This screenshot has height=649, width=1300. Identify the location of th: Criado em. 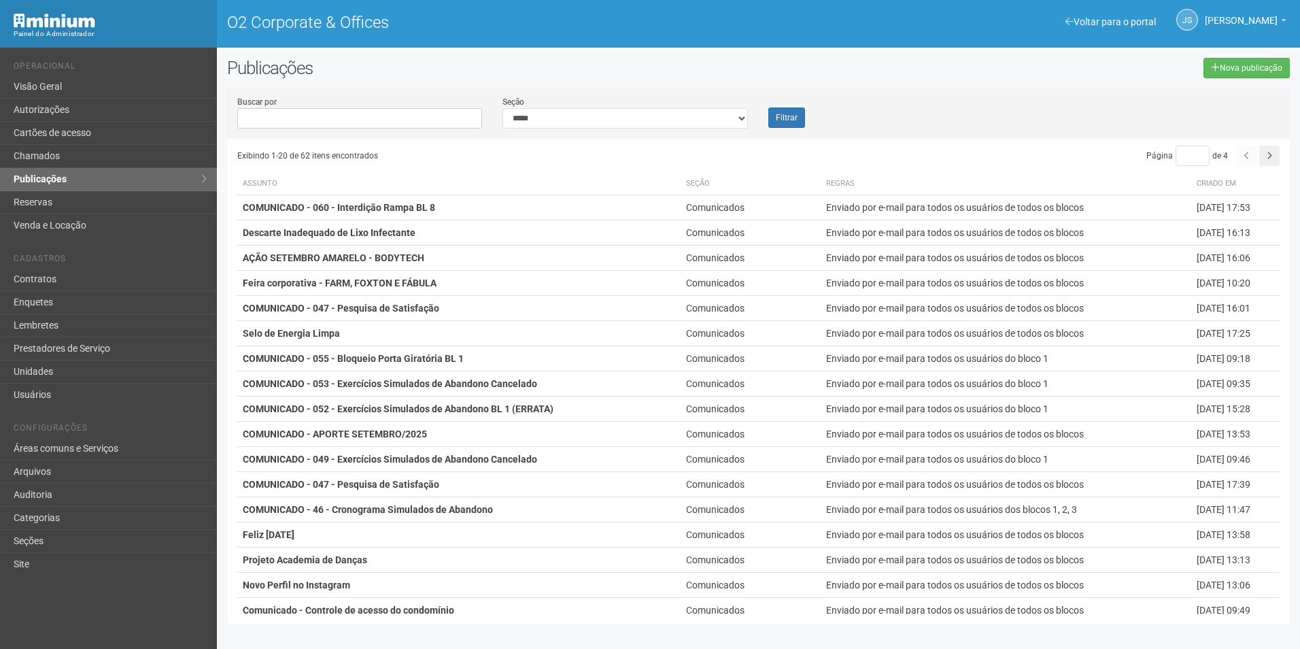
(1236, 184).